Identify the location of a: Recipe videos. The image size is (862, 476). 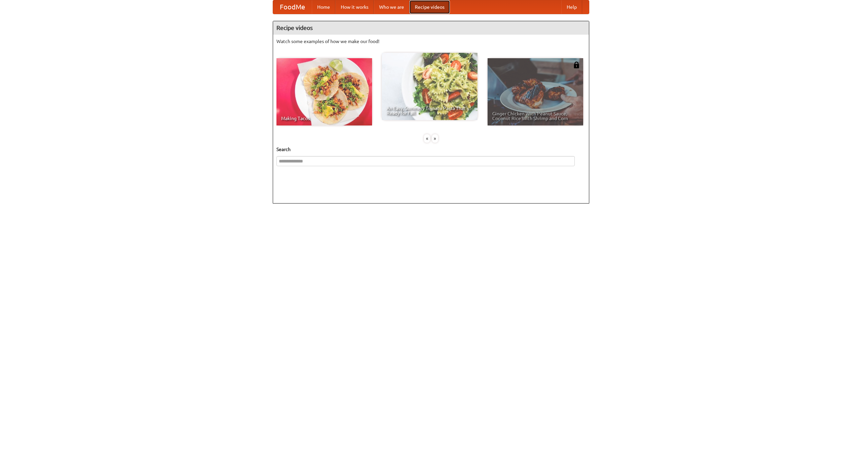
(430, 7).